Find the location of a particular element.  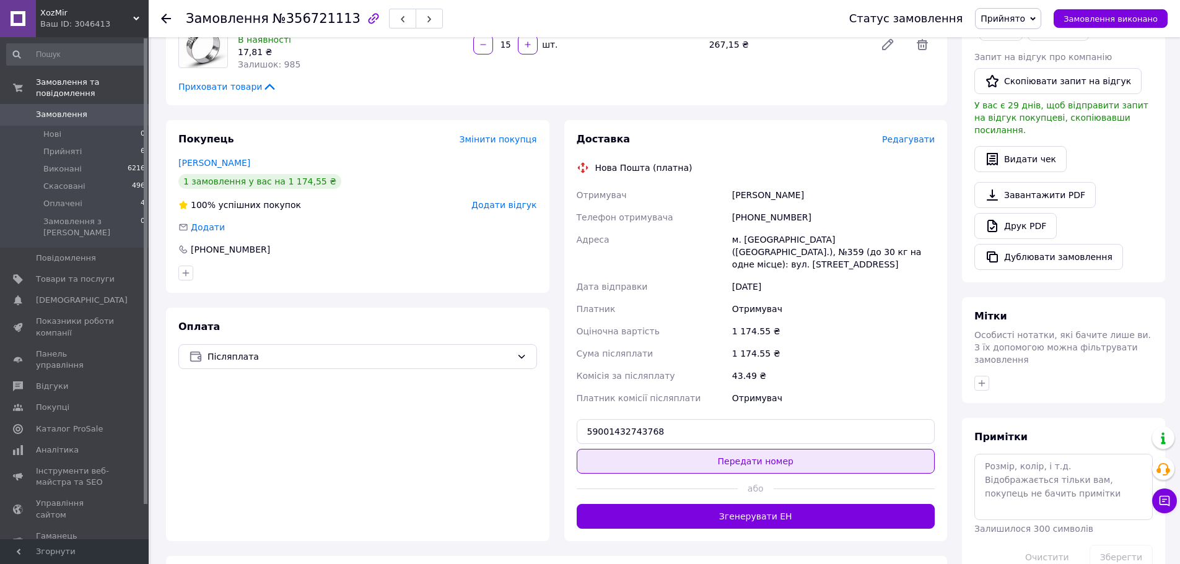

button: Замовлення виконано is located at coordinates (1111, 19).